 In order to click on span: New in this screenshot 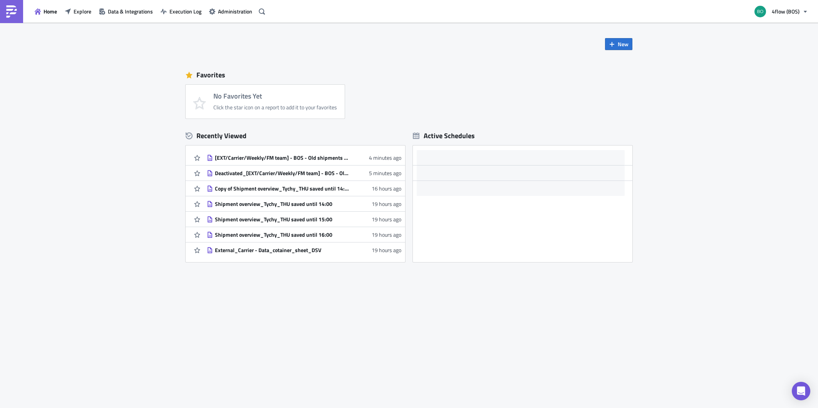, I will do `click(623, 44)`.